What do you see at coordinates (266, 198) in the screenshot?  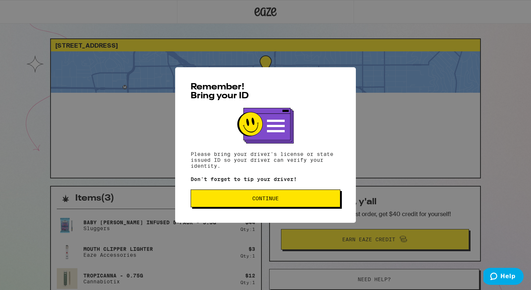 I see `button: Continue` at bounding box center [266, 198].